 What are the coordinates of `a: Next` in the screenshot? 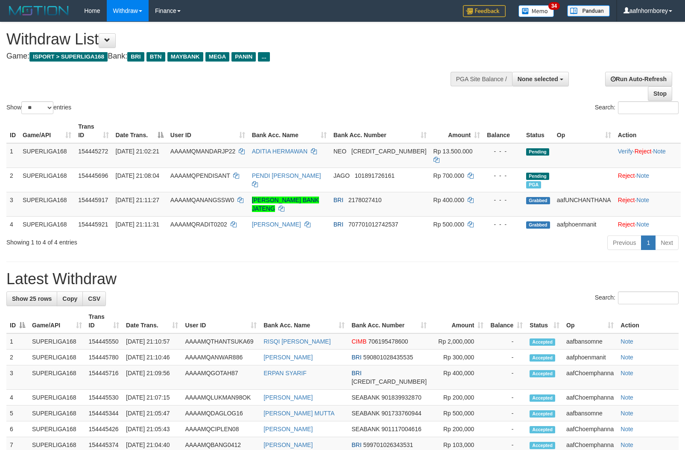 It's located at (667, 243).